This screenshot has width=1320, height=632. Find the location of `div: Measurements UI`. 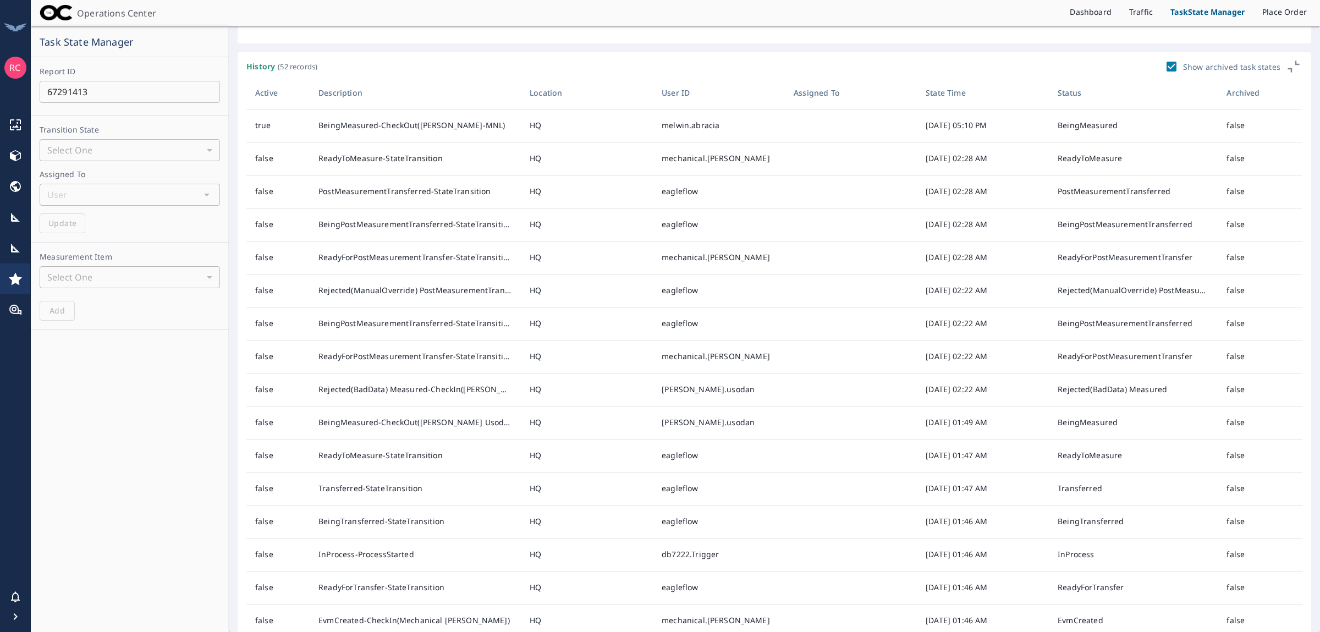

div: Measurements UI is located at coordinates (15, 217).